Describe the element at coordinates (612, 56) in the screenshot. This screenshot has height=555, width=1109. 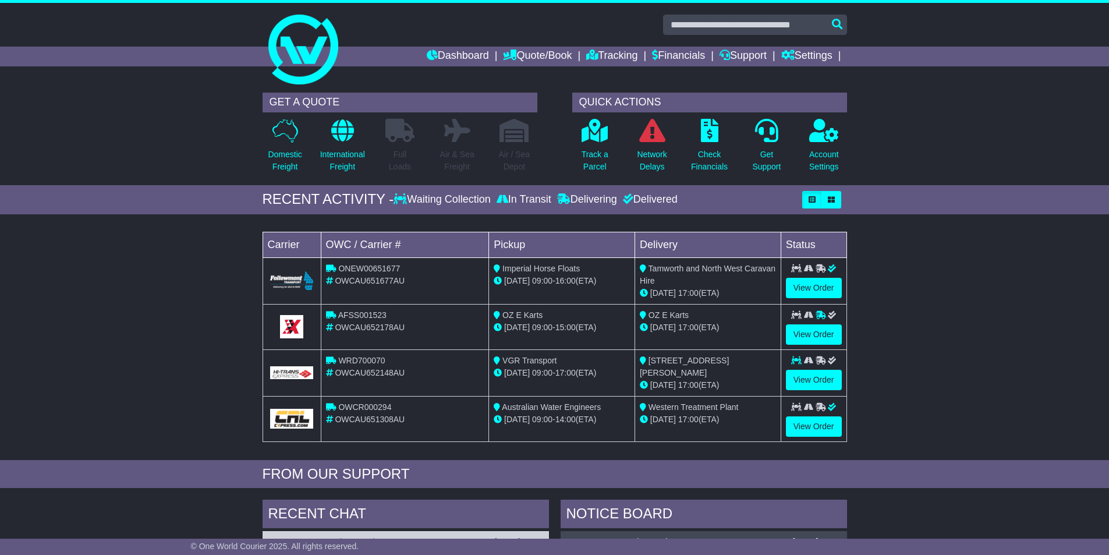
I see `a: Tracking` at that location.